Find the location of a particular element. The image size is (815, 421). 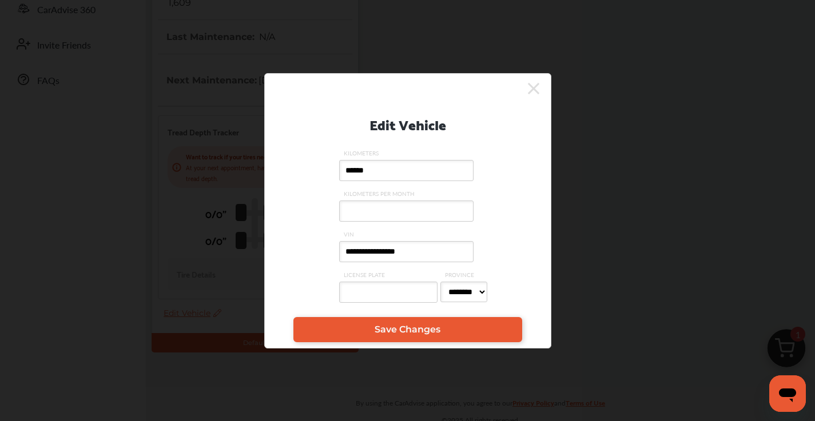

input: VIN is located at coordinates (406, 252).